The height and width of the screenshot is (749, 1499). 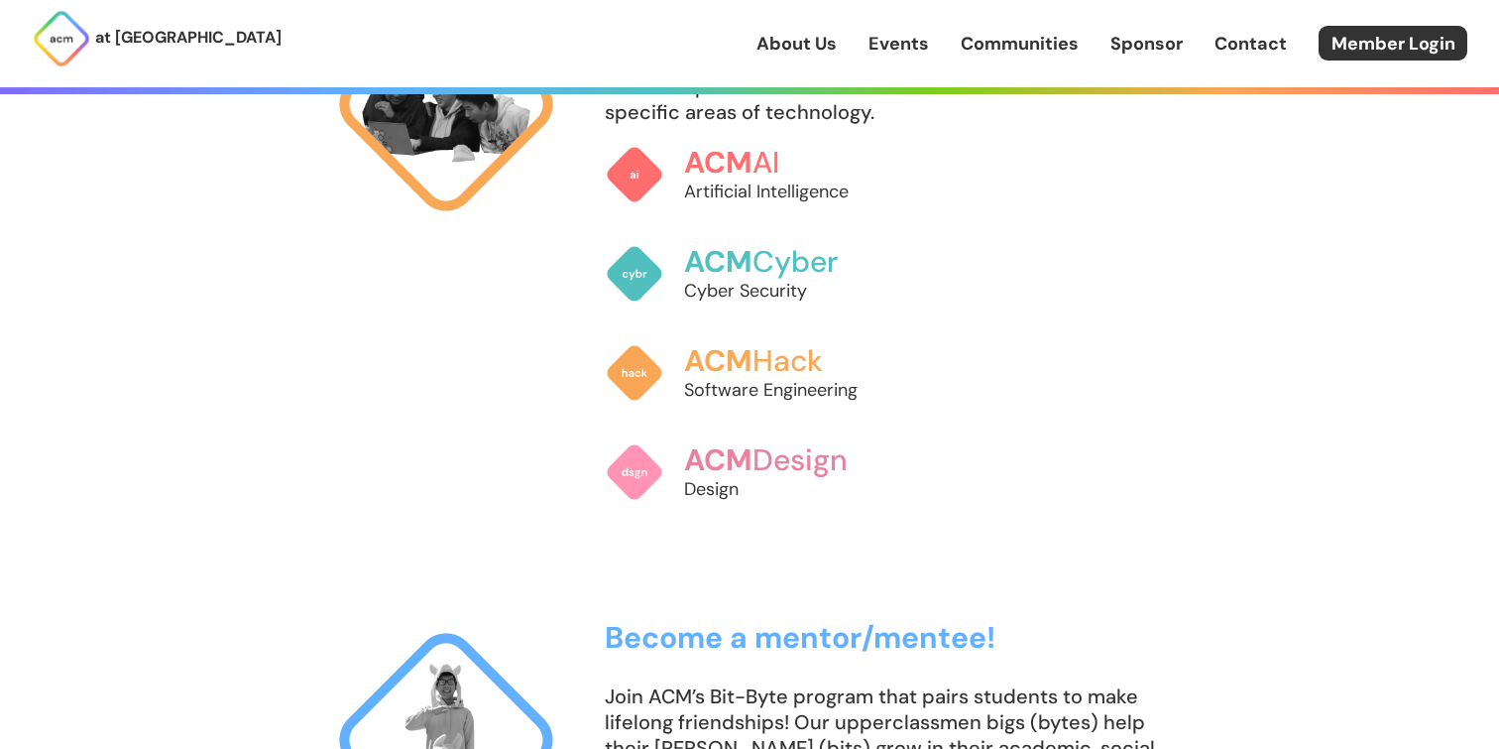 I want to click on img: ACM Hack, so click(x=635, y=373).